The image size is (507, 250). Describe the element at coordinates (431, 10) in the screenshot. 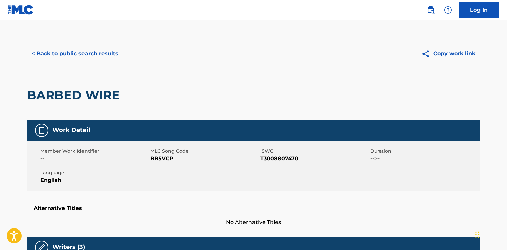

I see `img: search` at that location.